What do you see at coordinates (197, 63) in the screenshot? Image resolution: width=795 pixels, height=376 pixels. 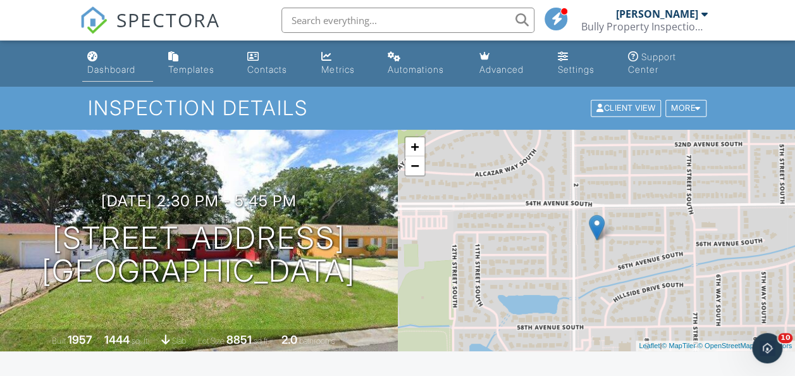 I see `a: Templates` at bounding box center [197, 63].